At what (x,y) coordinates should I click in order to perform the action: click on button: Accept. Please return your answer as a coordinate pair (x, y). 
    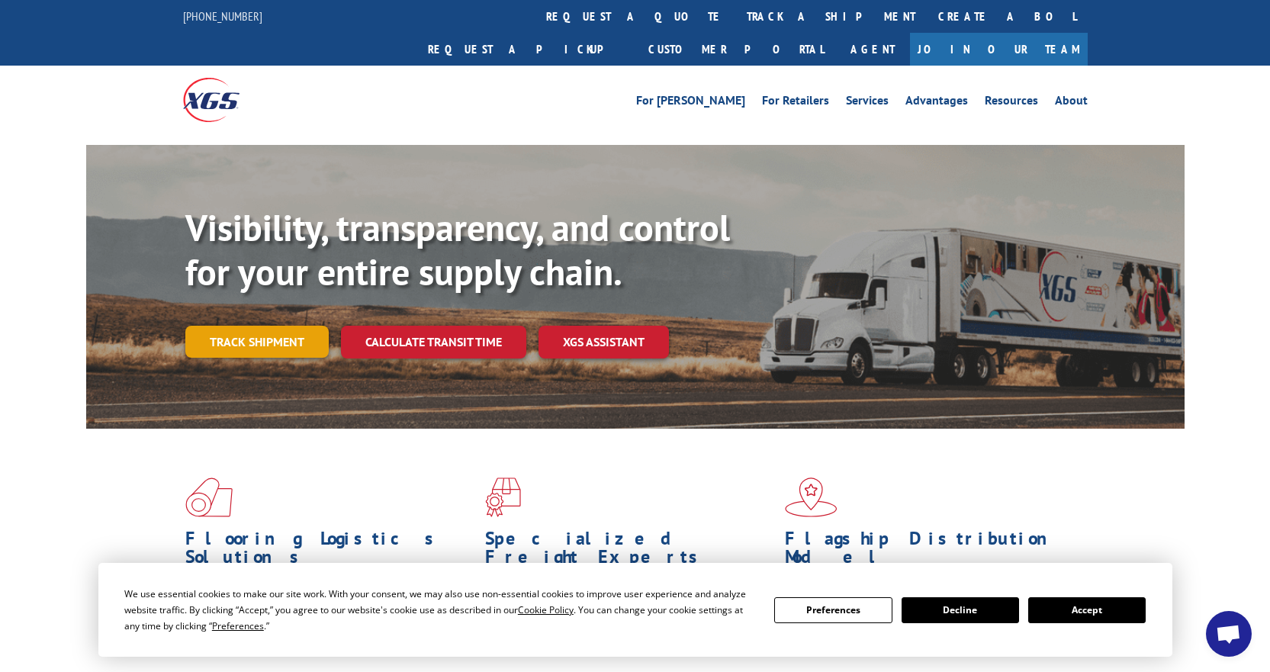
    Looking at the image, I should click on (1087, 610).